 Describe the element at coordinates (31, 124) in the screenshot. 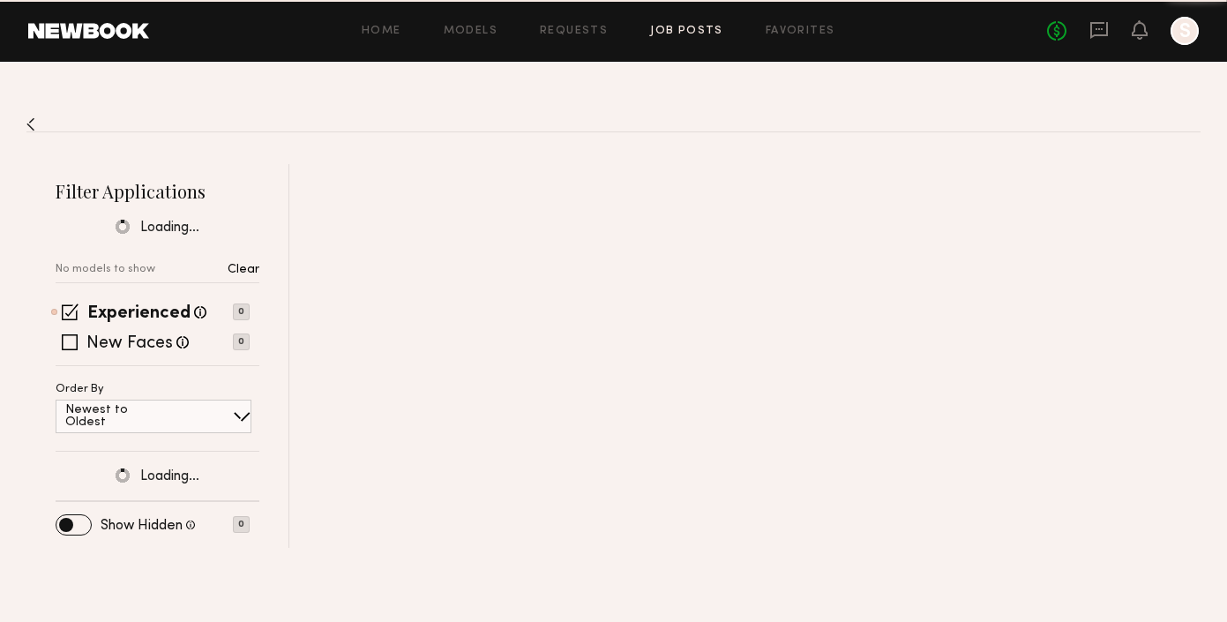

I see `img: Back to previous page` at that location.